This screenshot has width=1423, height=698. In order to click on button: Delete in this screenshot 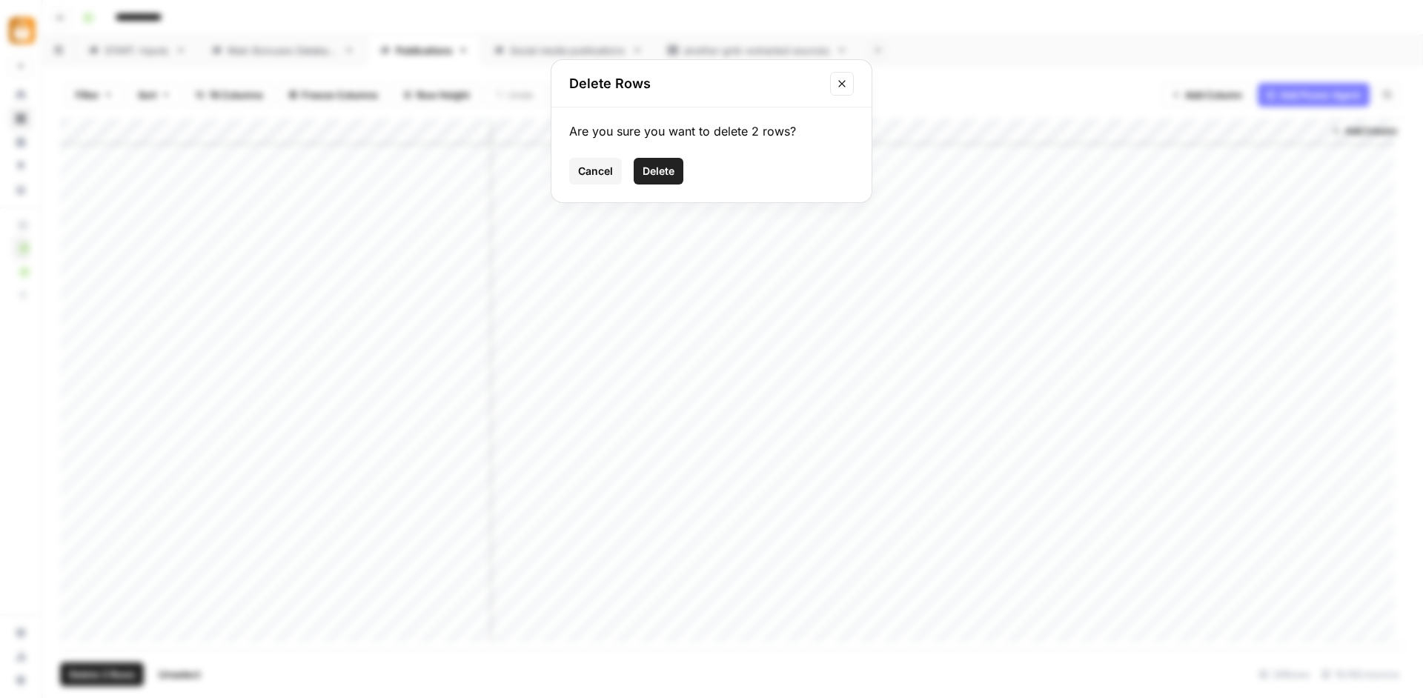, I will do `click(658, 171)`.